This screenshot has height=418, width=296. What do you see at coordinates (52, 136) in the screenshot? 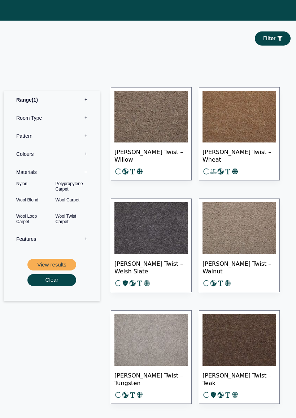
I see `label: Pattern` at bounding box center [52, 136].